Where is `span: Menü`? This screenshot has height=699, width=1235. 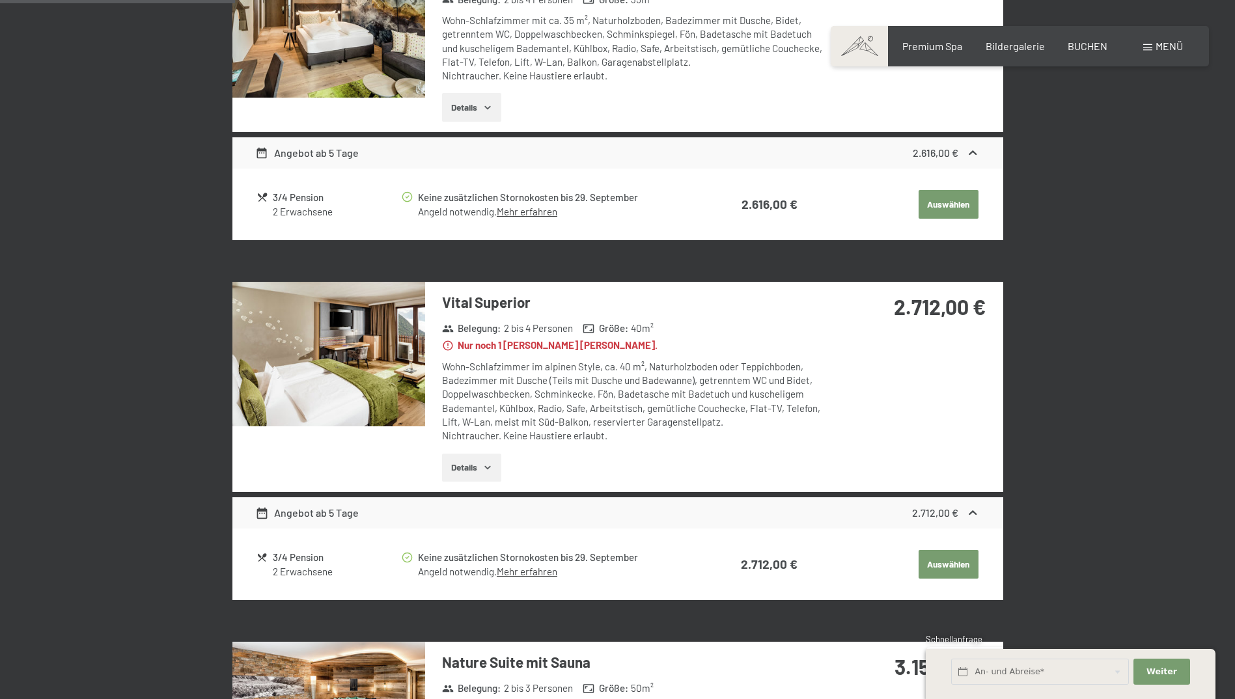 span: Menü is located at coordinates (1170, 46).